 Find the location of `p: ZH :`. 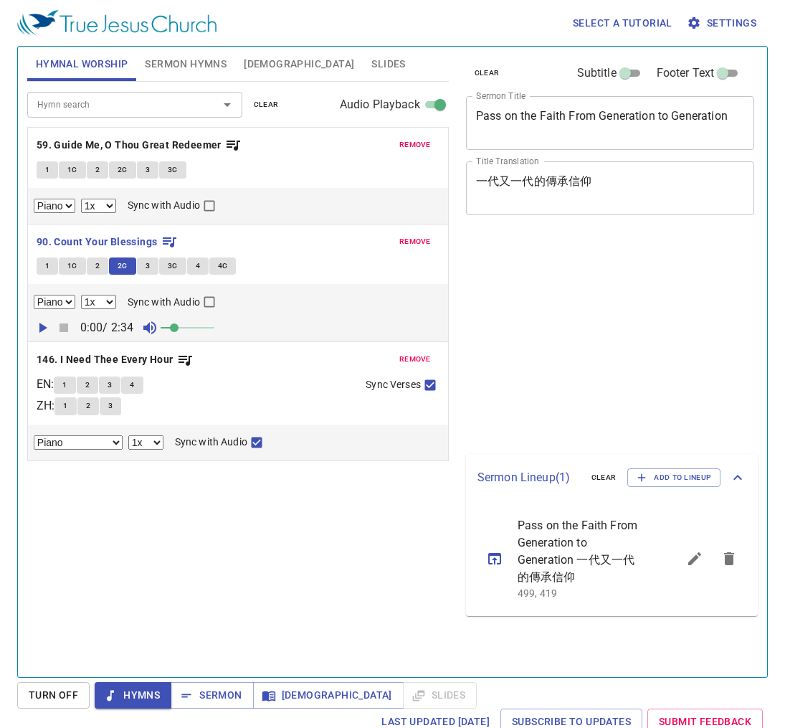

p: ZH : is located at coordinates (45, 406).